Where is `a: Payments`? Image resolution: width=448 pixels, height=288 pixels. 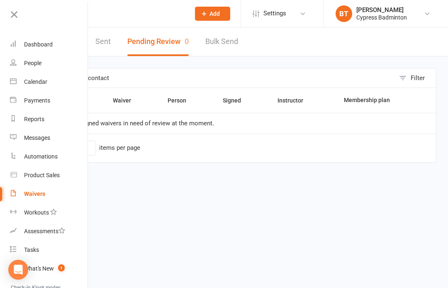 a: Payments is located at coordinates (49, 100).